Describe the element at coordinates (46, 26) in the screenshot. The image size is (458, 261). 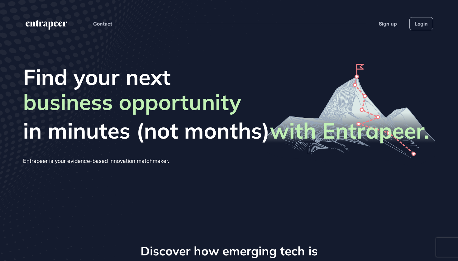
I see `a: entrapeer-logo` at that location.